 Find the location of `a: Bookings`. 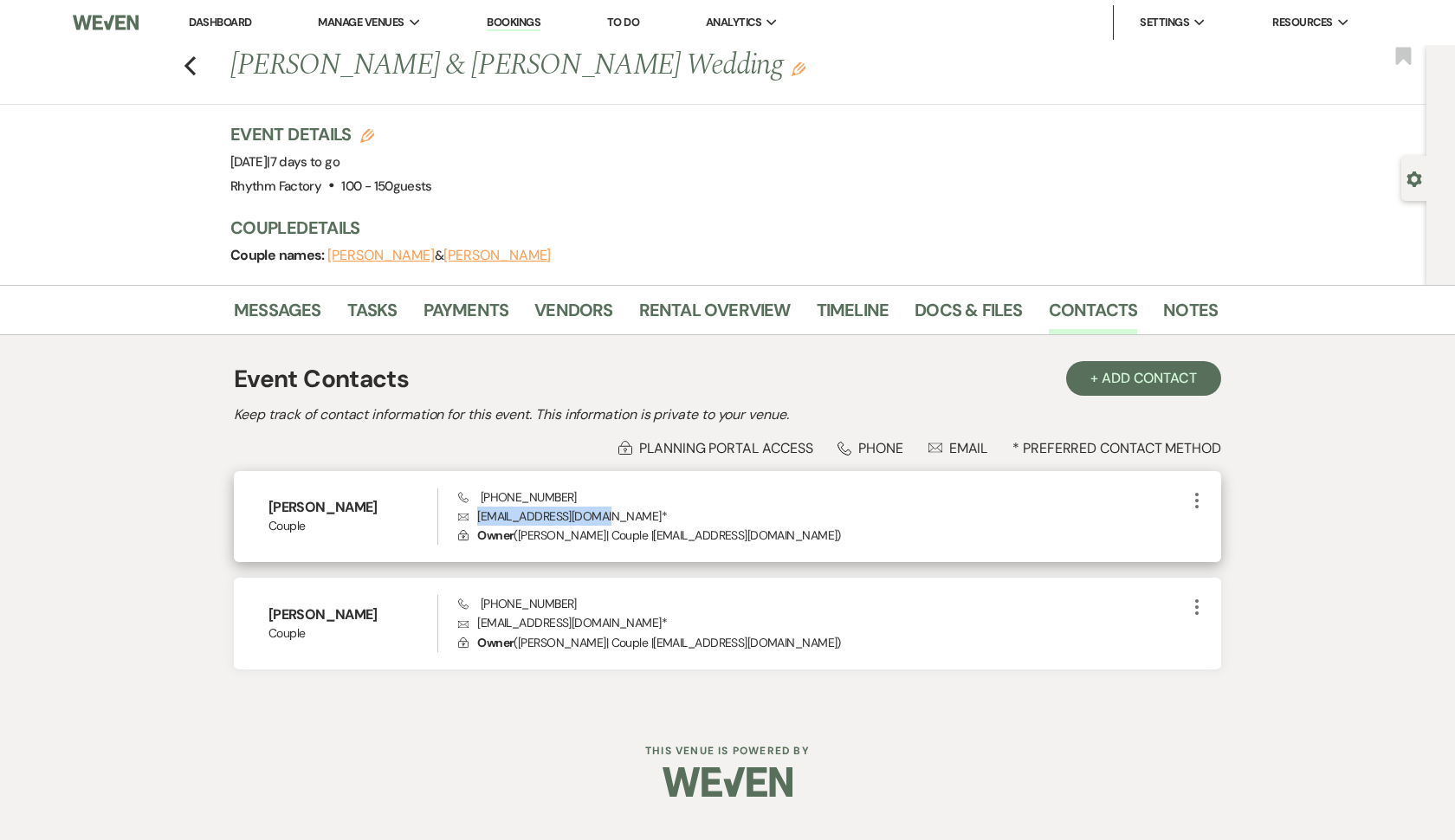

a: Bookings is located at coordinates (514, 22).